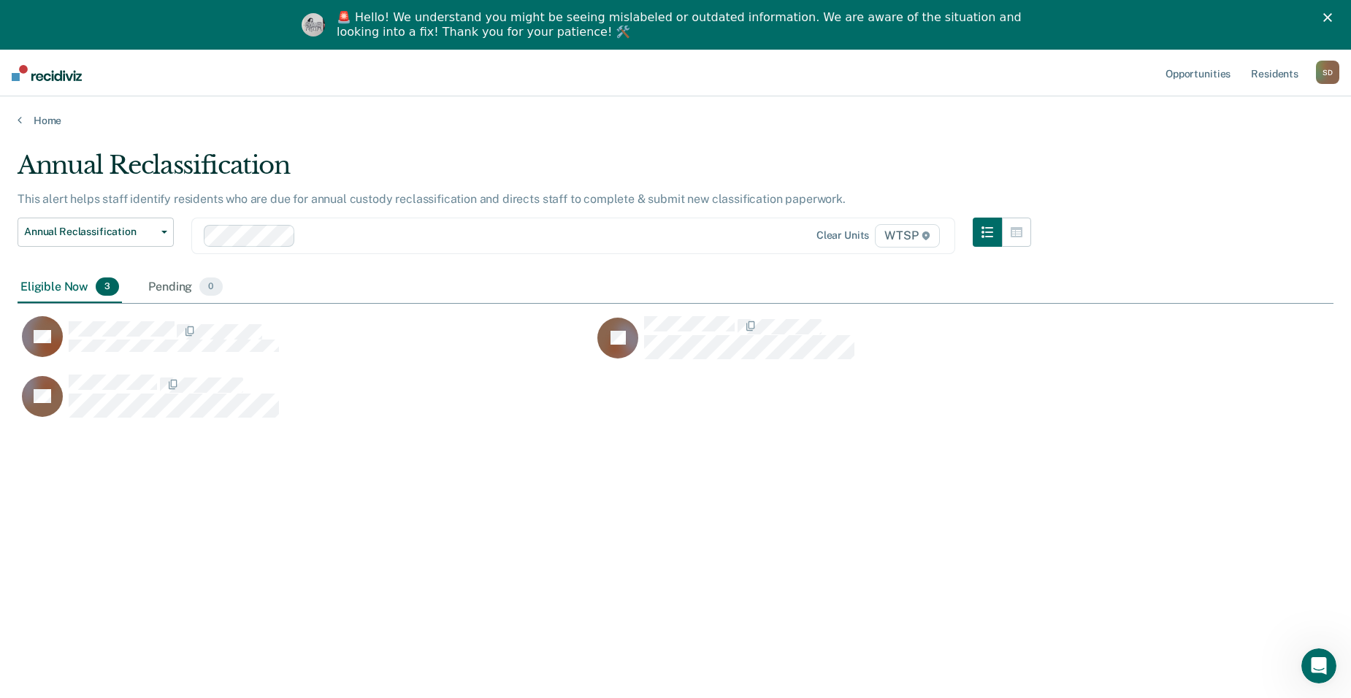  What do you see at coordinates (681, 25) in the screenshot?
I see `div: 🚨 Hello! We understand you might be seeing mislabeled or outdated information. We are aware of th...` at bounding box center [681, 25].